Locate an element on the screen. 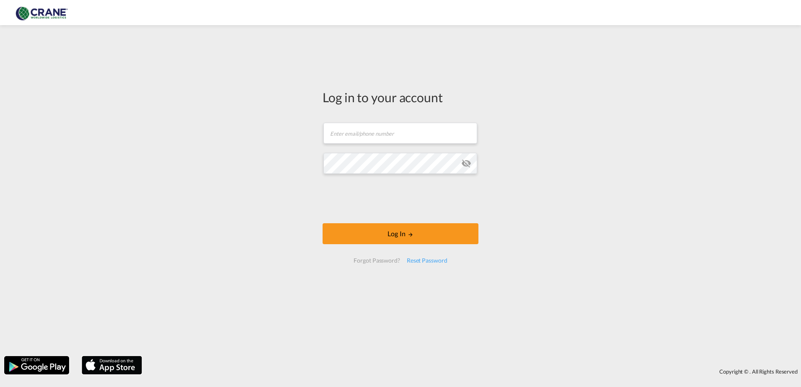 This screenshot has width=801, height=387. div: Copyright © . All Rights Reserved is located at coordinates (473, 371).